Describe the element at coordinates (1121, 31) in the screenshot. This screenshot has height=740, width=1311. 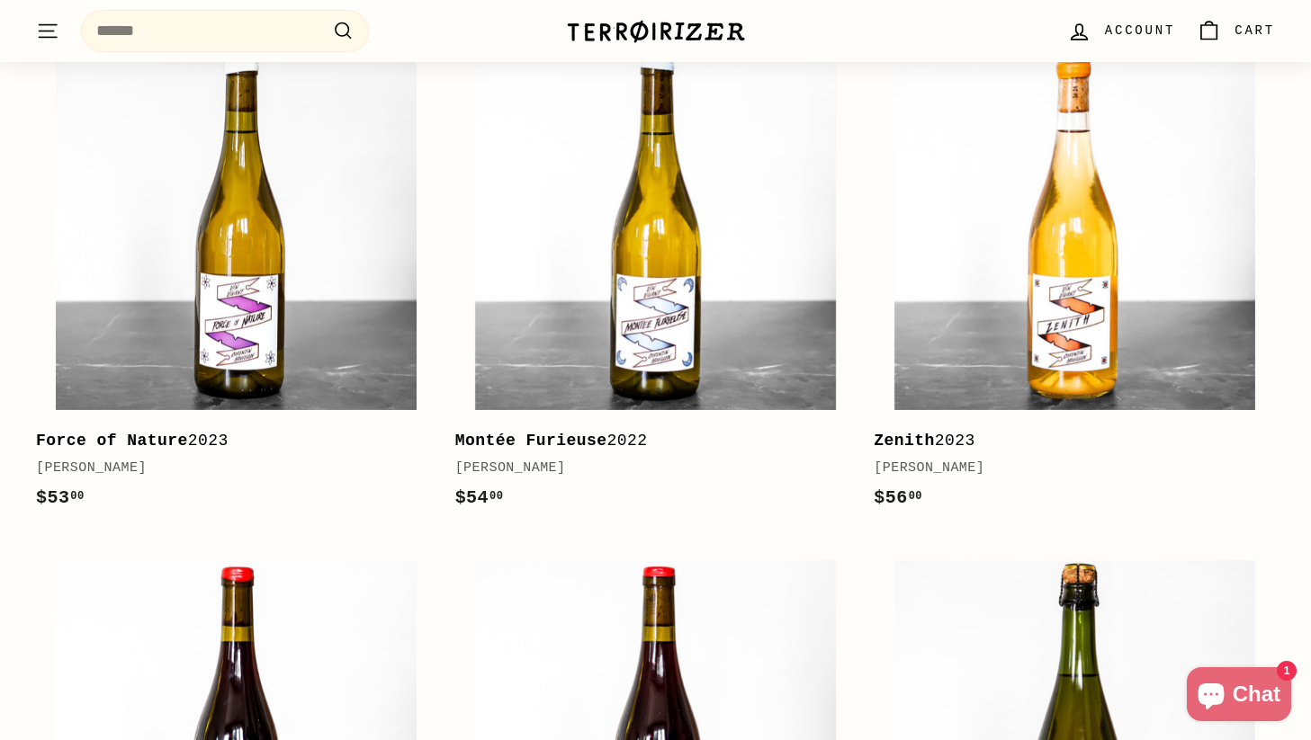
I see `a: Account` at that location.